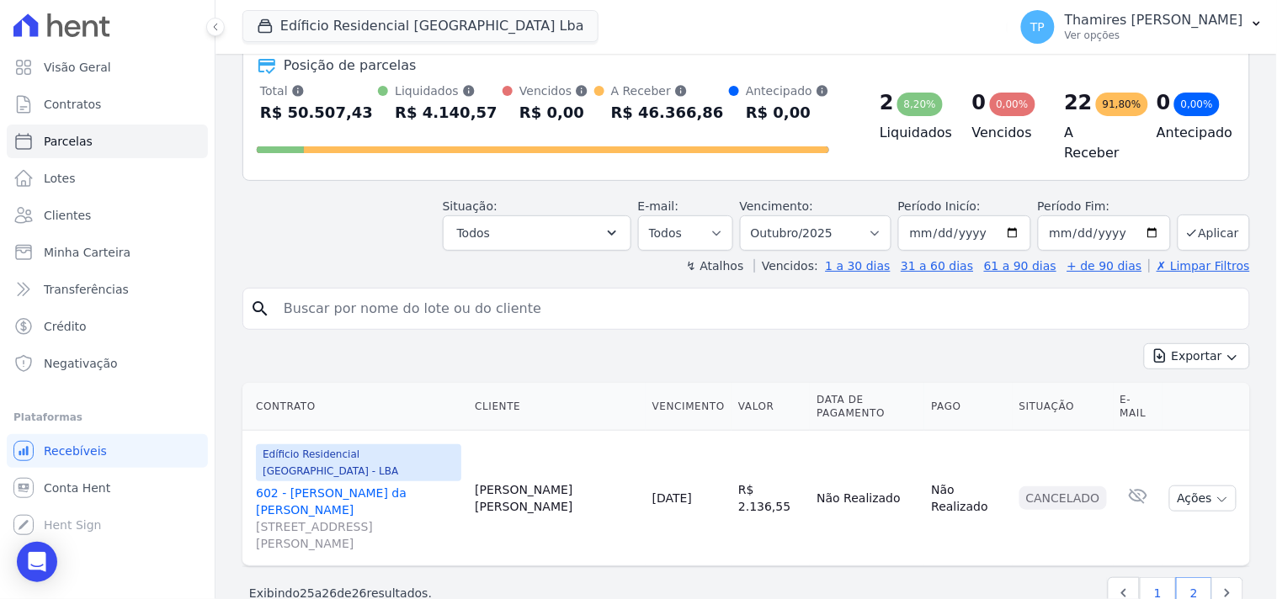  I want to click on label: Período Inicío:, so click(939, 206).